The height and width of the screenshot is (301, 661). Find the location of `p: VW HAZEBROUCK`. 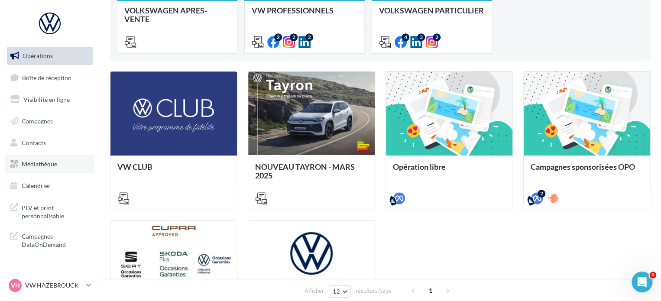

p: VW HAZEBROUCK is located at coordinates (54, 285).